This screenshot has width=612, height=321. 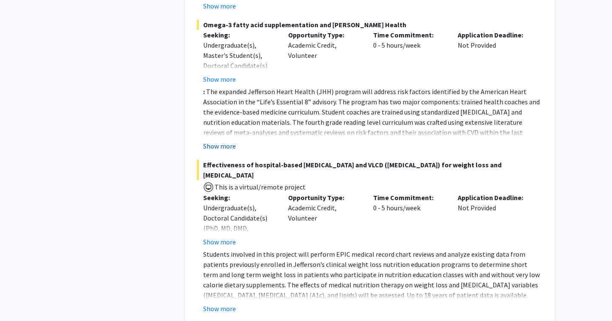 What do you see at coordinates (373, 274) in the screenshot?
I see `p: Students involved in this project will perform EPIC medical record chart reviews and analyze exis...` at bounding box center [373, 274].